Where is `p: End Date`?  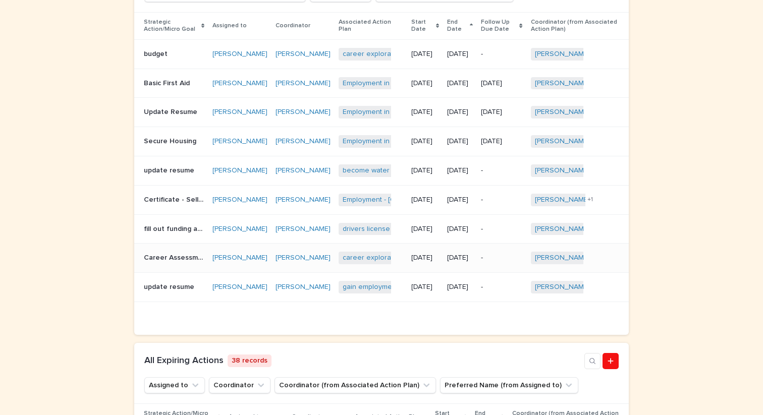
p: End Date is located at coordinates (457, 26).